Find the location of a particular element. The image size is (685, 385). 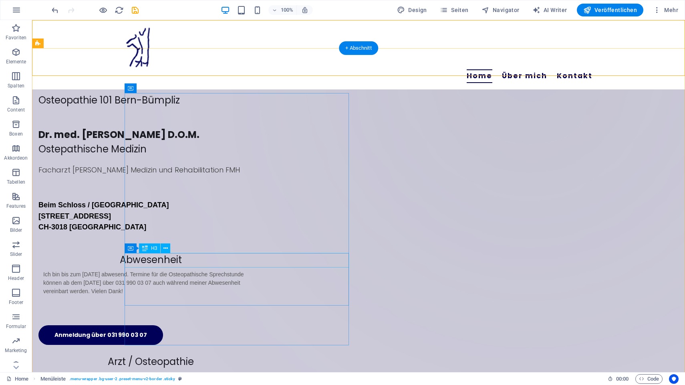

span: 00 00 is located at coordinates (622, 379).